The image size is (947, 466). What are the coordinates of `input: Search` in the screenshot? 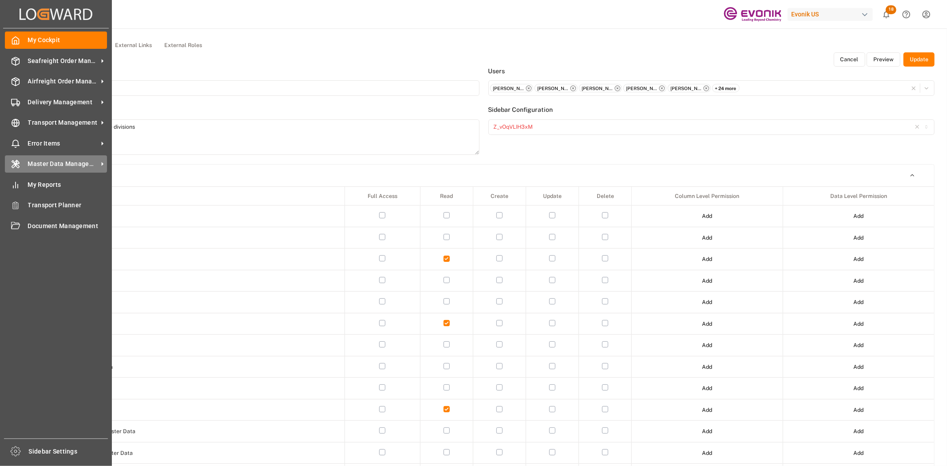 It's located at (193, 196).